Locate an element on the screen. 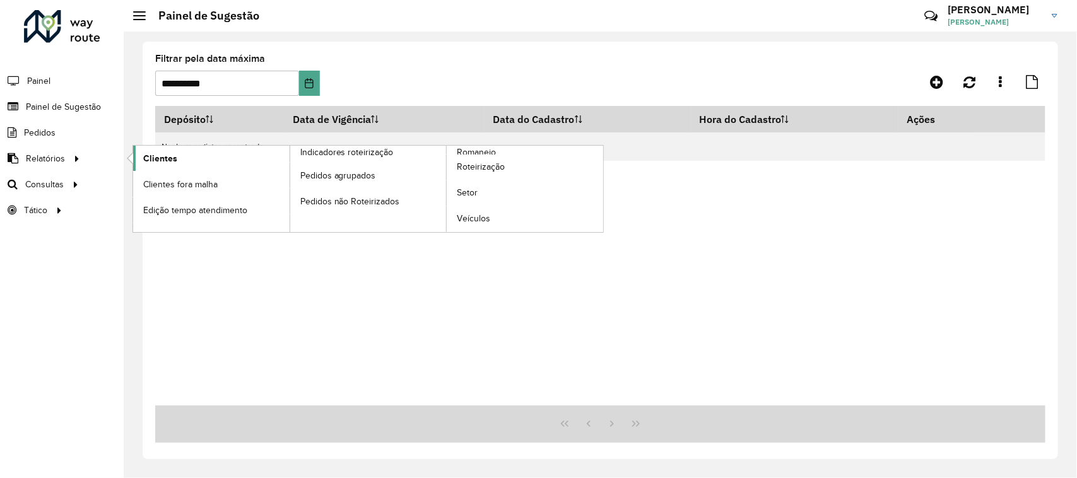 This screenshot has width=1077, height=478. span: Indicadores roteirização is located at coordinates (347, 152).